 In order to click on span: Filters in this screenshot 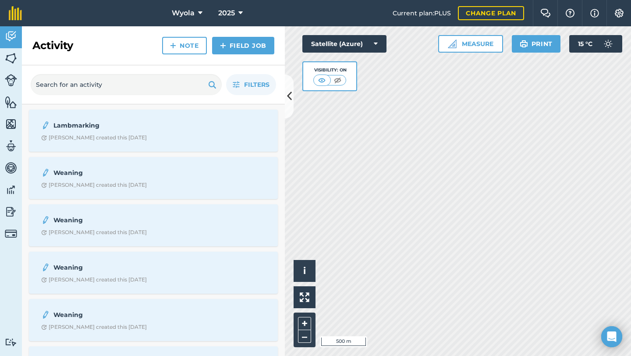, I will do `click(257, 85)`.